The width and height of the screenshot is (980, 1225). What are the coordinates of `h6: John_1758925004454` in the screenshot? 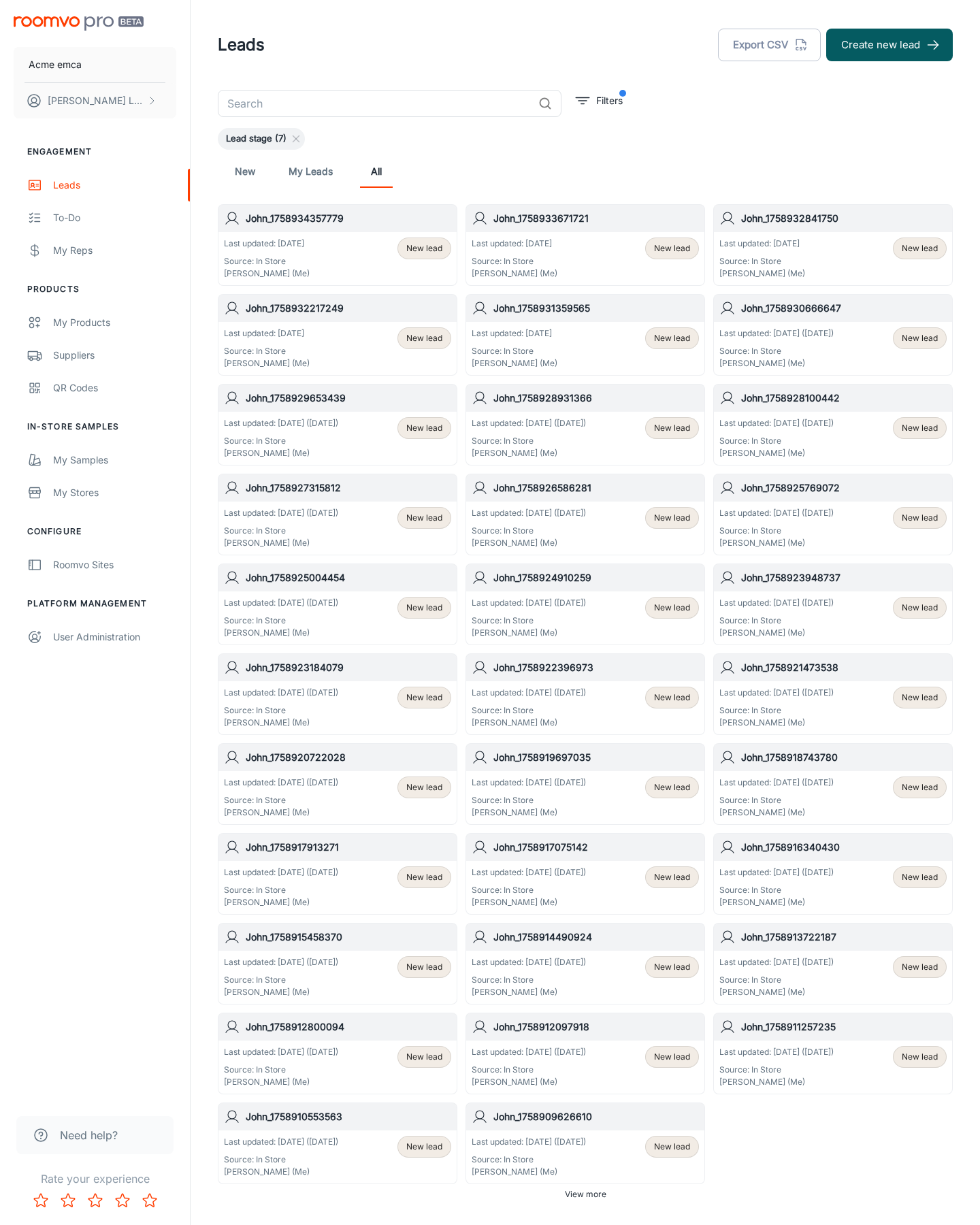 It's located at (349, 578).